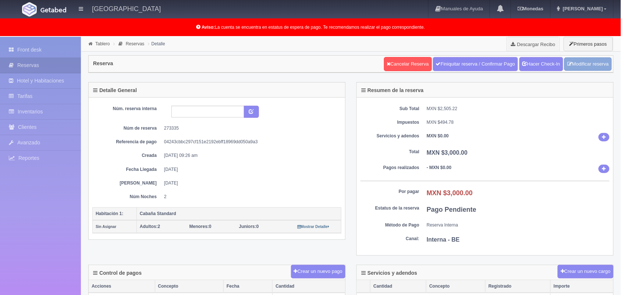  Describe the element at coordinates (208, 27) in the screenshot. I see `b: Aviso:` at that location.